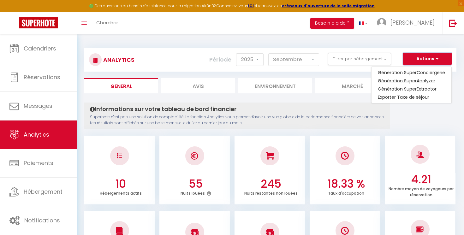 This screenshot has height=235, width=464. I want to click on li: General, so click(121, 86).